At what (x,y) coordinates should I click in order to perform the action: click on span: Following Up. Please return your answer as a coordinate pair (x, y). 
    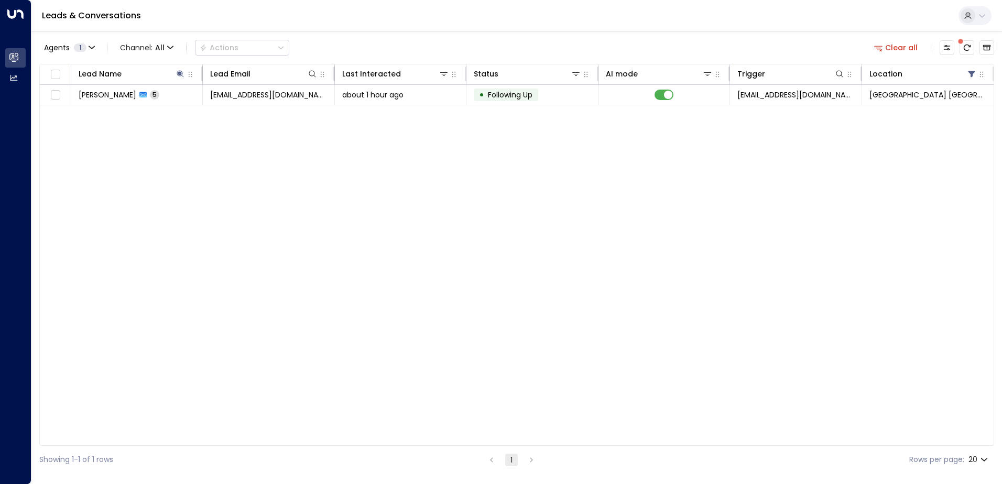
    Looking at the image, I should click on (510, 95).